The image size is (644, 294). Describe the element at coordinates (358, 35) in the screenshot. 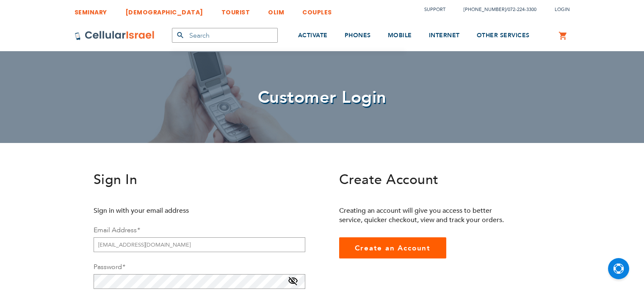

I see `span: PHONES` at that location.